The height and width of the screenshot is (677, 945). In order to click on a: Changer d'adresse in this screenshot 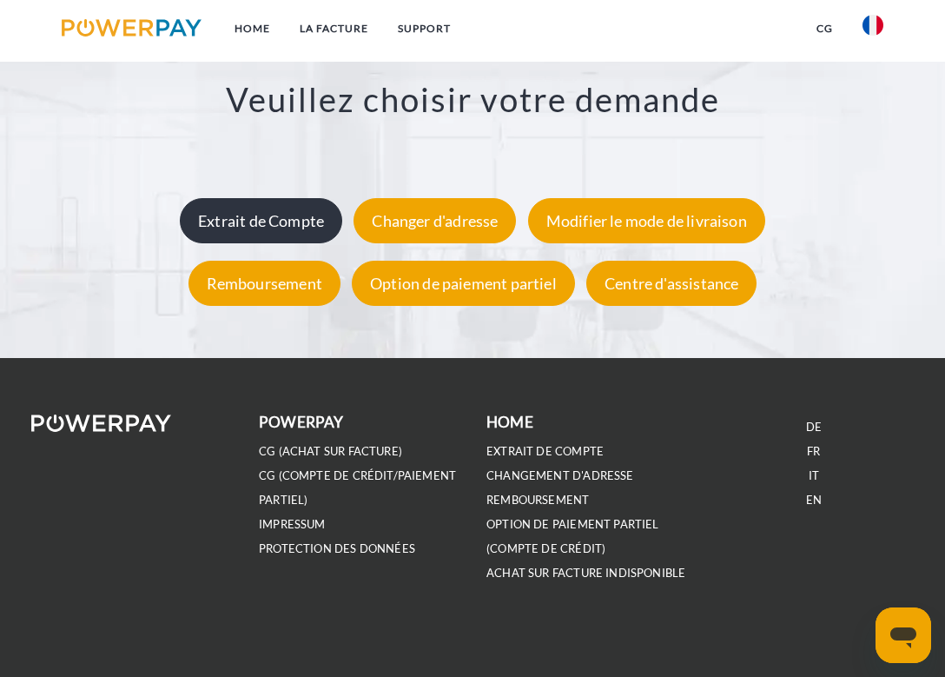, I will do `click(435, 221)`.